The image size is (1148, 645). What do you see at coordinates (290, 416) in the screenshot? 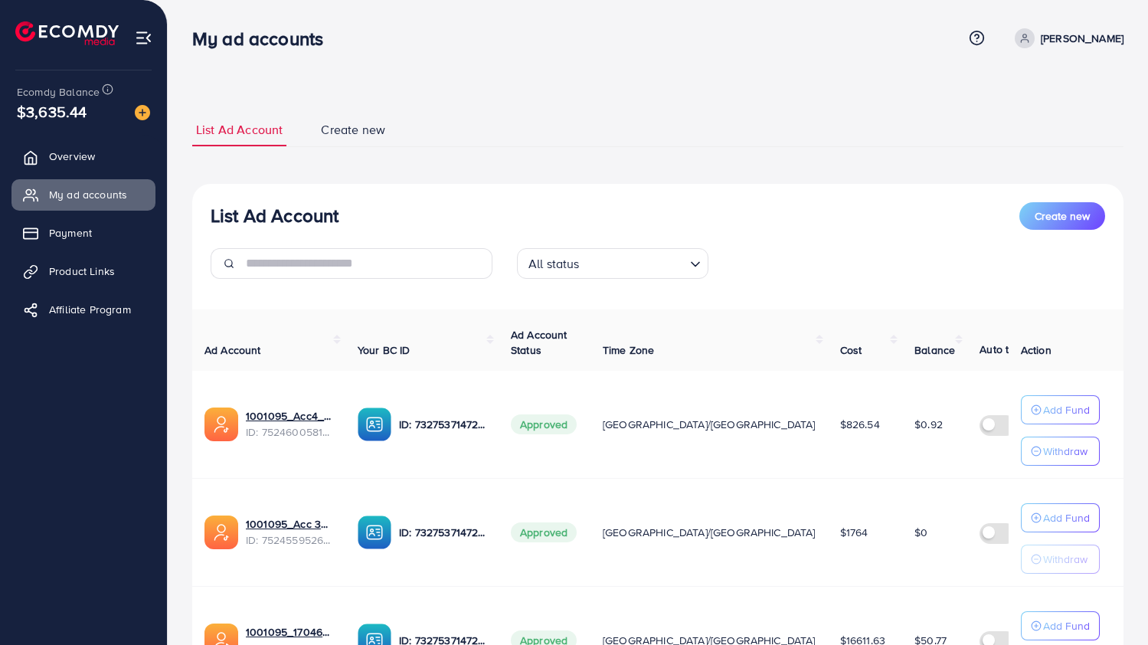
I see `a: 1001095_Acc4_1751957612300` at bounding box center [290, 416].